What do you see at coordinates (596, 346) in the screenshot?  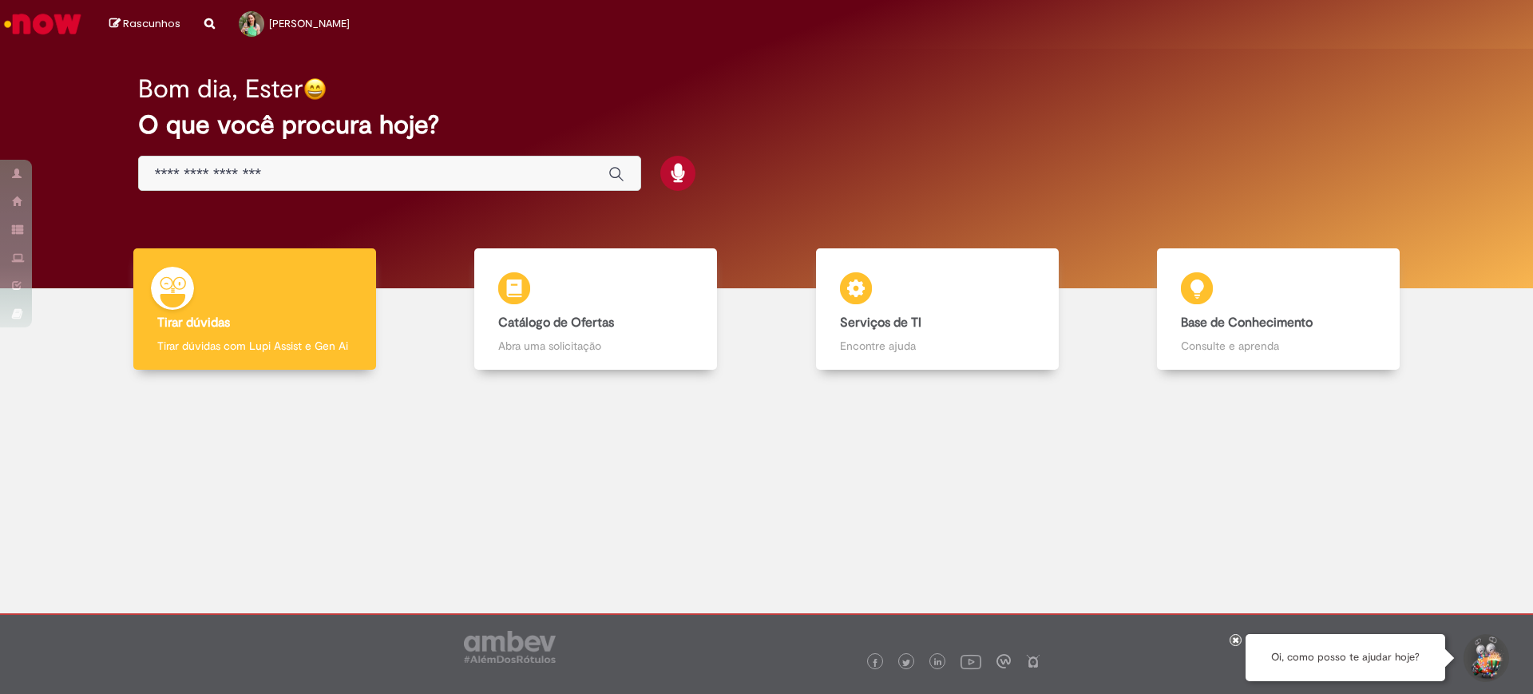 I see `p: Abra uma solicitação` at bounding box center [596, 346].